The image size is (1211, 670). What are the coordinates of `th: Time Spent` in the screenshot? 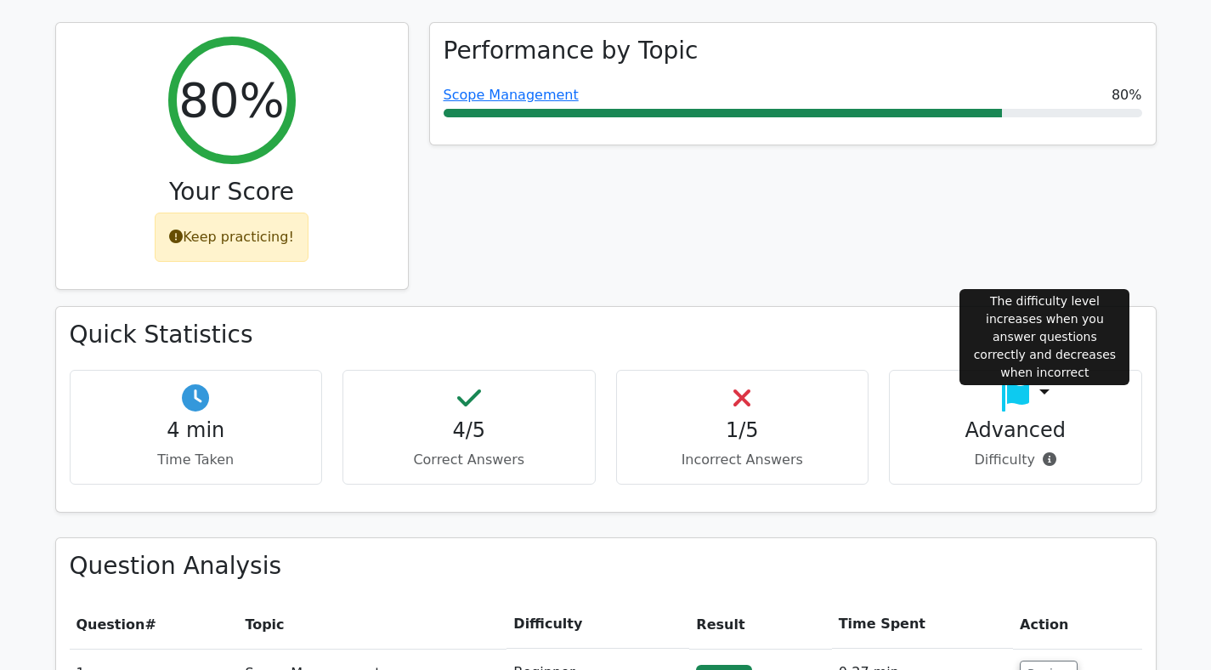 It's located at (922, 624).